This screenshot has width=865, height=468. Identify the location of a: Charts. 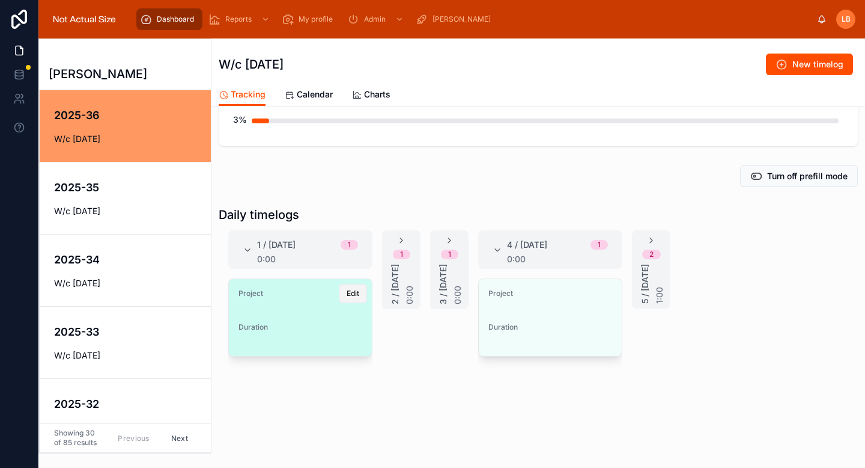
(371, 96).